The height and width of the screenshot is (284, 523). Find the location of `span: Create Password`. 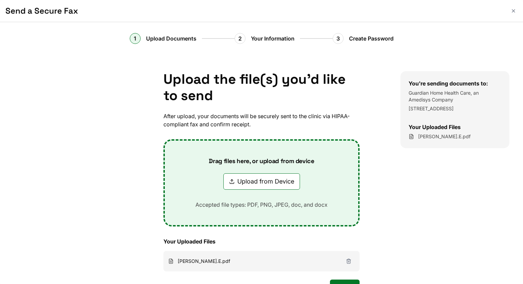

span: Create Password is located at coordinates (371, 39).